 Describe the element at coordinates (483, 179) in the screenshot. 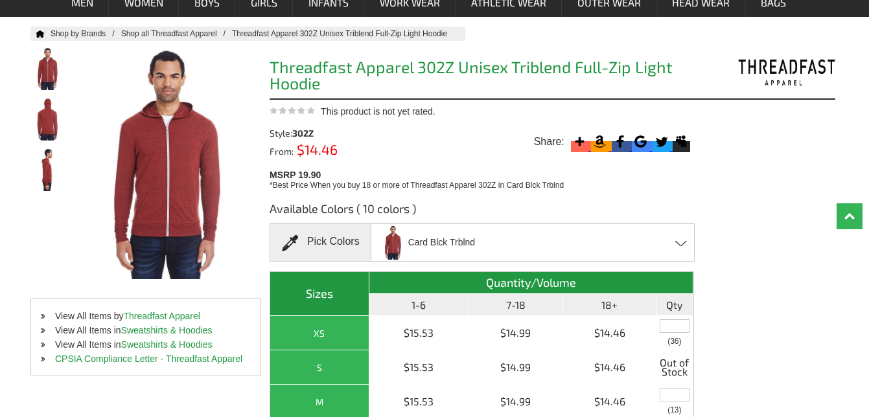

I see `div: MSRP 19.90` at that location.